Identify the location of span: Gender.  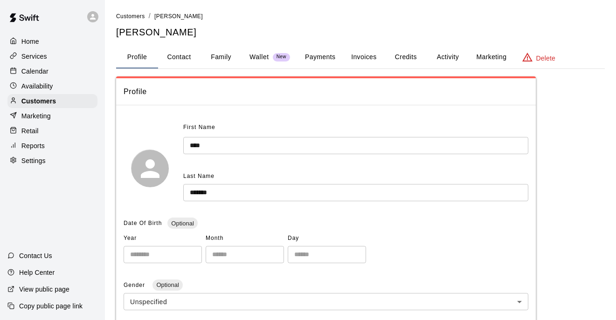
(135, 285).